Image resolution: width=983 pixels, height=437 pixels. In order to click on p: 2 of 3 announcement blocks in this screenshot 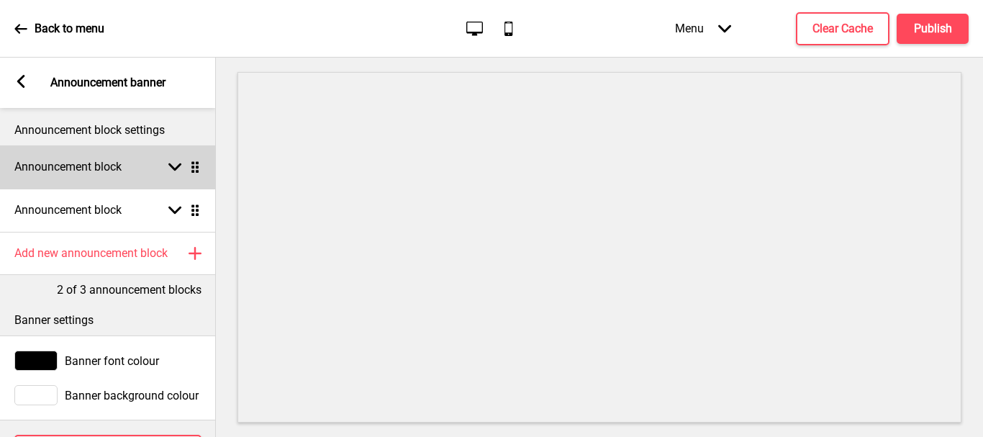, I will do `click(129, 290)`.